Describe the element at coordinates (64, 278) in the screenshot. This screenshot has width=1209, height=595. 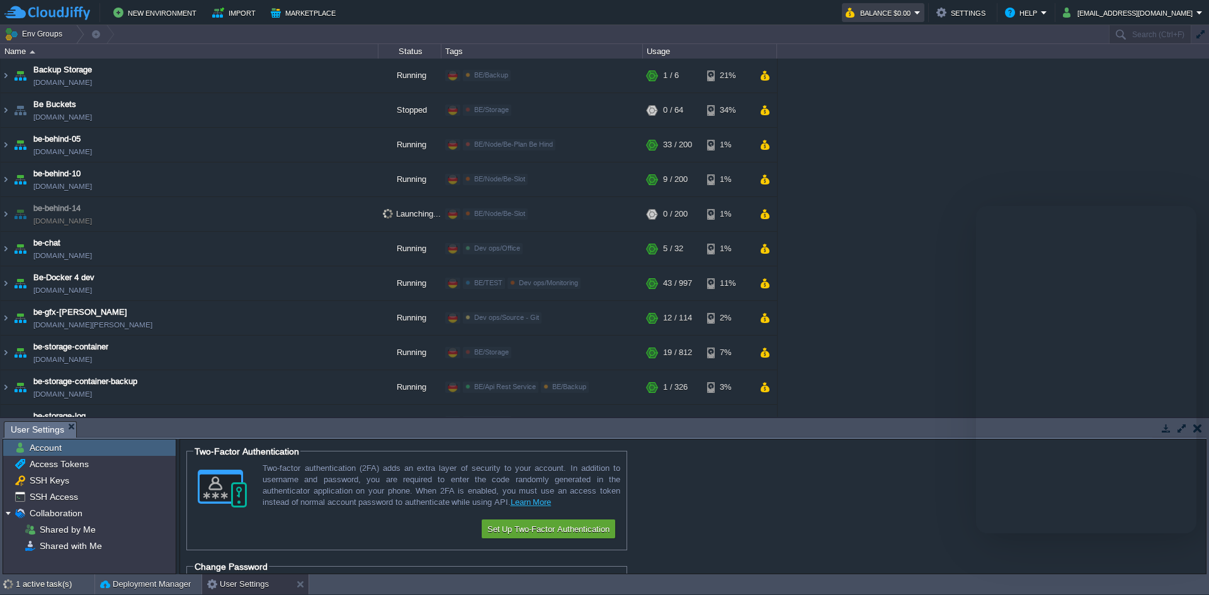
I see `span: Be-Docker 4 dev` at that location.